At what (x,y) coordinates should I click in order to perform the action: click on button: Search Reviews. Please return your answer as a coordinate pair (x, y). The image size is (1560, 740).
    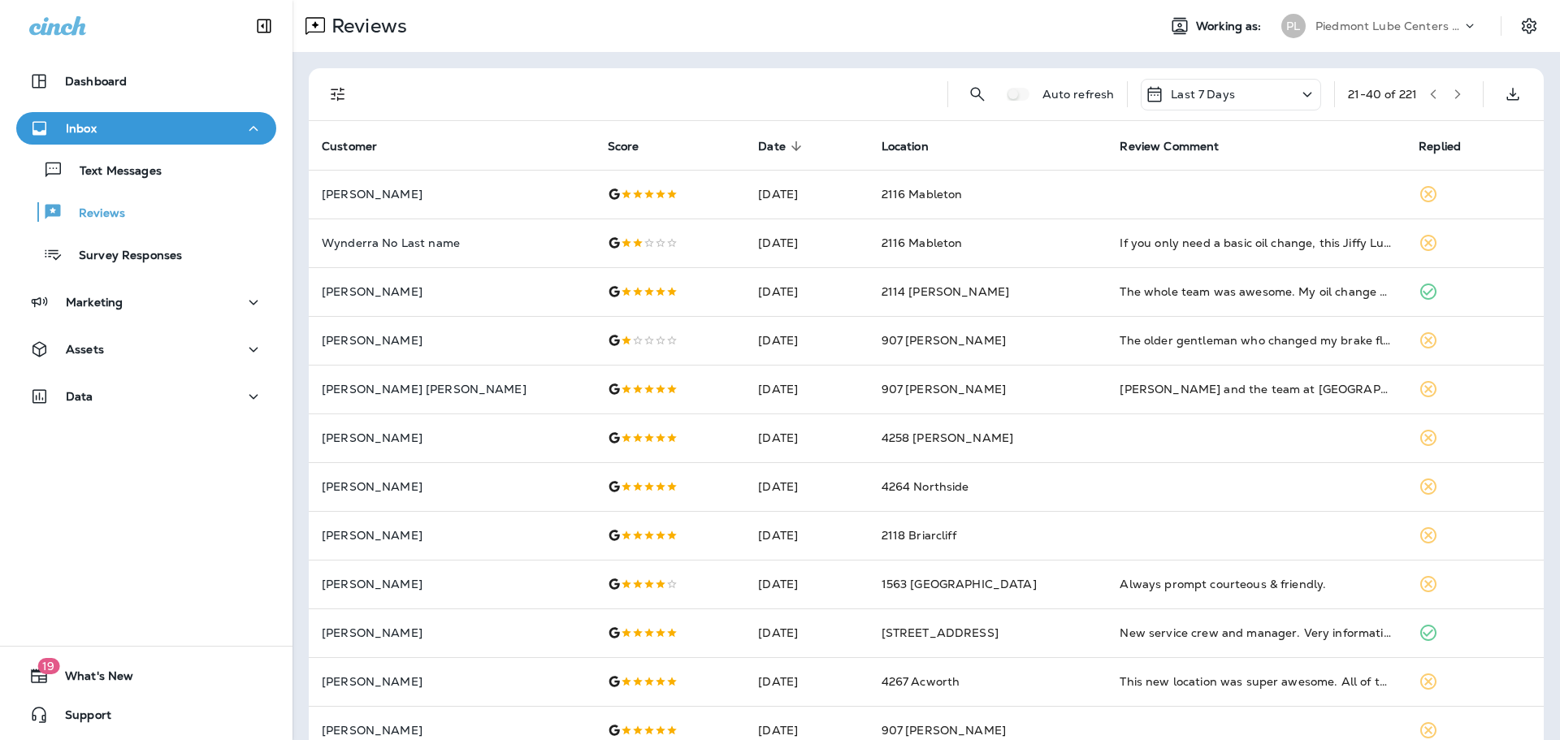
    Looking at the image, I should click on (977, 94).